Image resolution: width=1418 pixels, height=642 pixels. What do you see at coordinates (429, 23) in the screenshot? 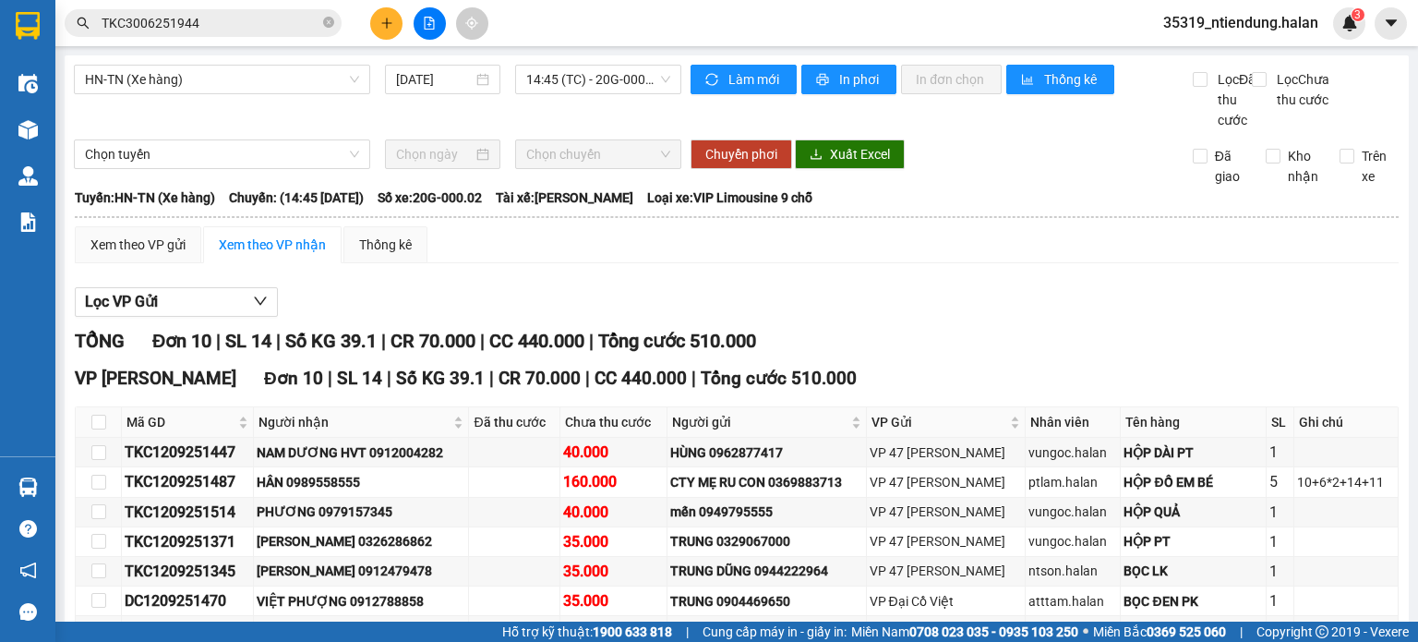
I see `button: file-add` at bounding box center [429, 23].